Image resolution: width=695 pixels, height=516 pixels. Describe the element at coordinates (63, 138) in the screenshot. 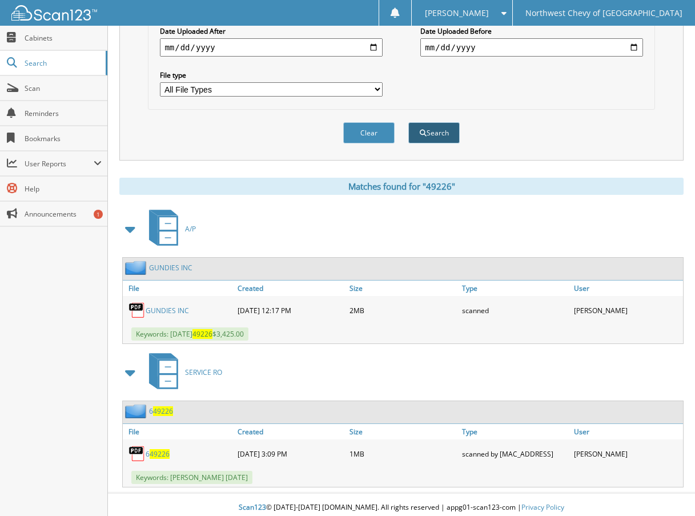

I see `span: Bookmarks` at that location.